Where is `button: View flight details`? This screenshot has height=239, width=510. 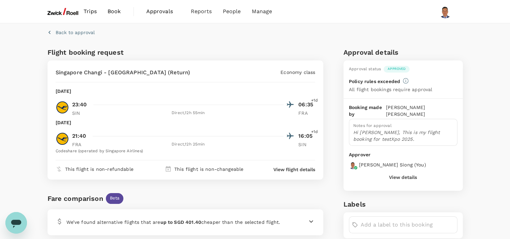
button: View flight details is located at coordinates (294, 169).